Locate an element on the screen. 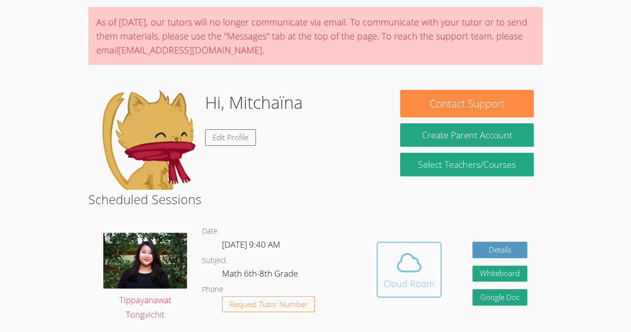 The width and height of the screenshot is (631, 332). img: IMG_0561.jpeg is located at coordinates (145, 261).